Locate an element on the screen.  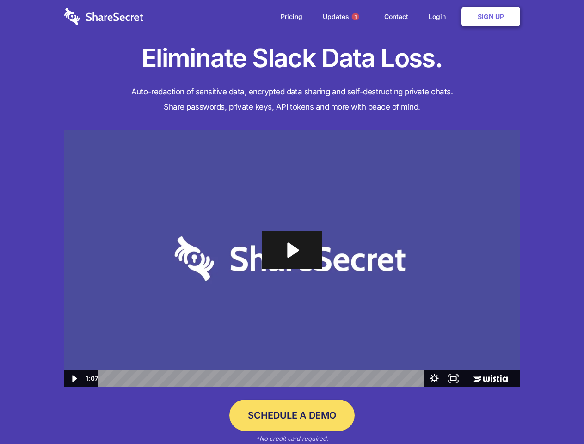
a: Pricing is located at coordinates (291, 17).